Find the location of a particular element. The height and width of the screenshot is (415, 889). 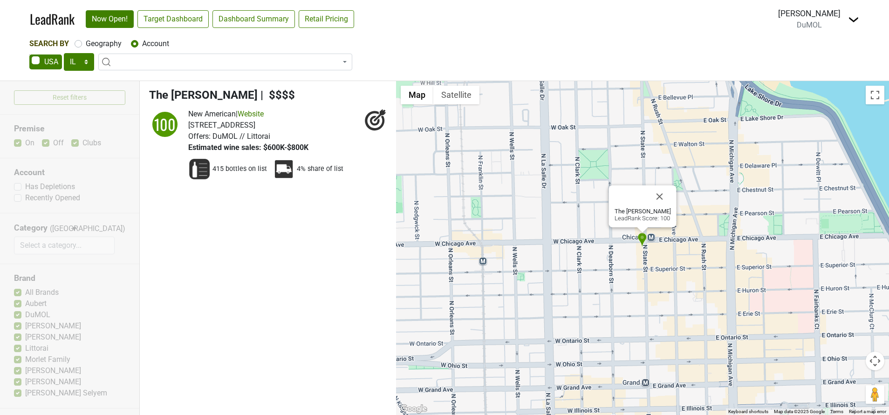

span: DuMOL is located at coordinates (809, 25).